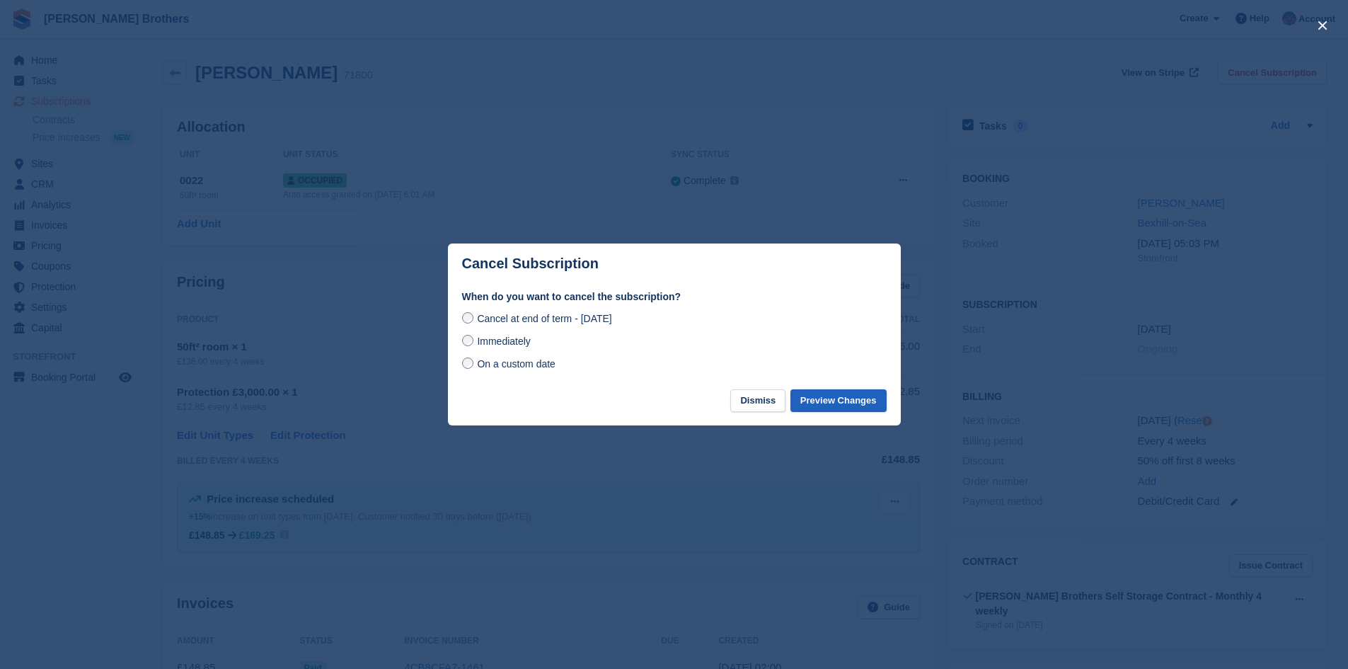 The width and height of the screenshot is (1348, 669). What do you see at coordinates (516, 364) in the screenshot?
I see `span: On a custom date` at bounding box center [516, 364].